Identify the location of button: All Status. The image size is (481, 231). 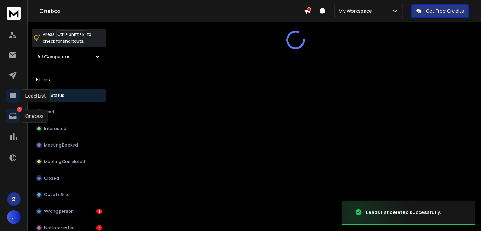
(69, 95).